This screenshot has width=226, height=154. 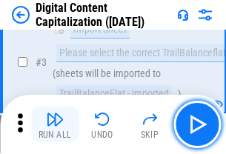 What do you see at coordinates (114, 94) in the screenshot?
I see `div: TrailBalanceFlat - imported` at bounding box center [114, 94].